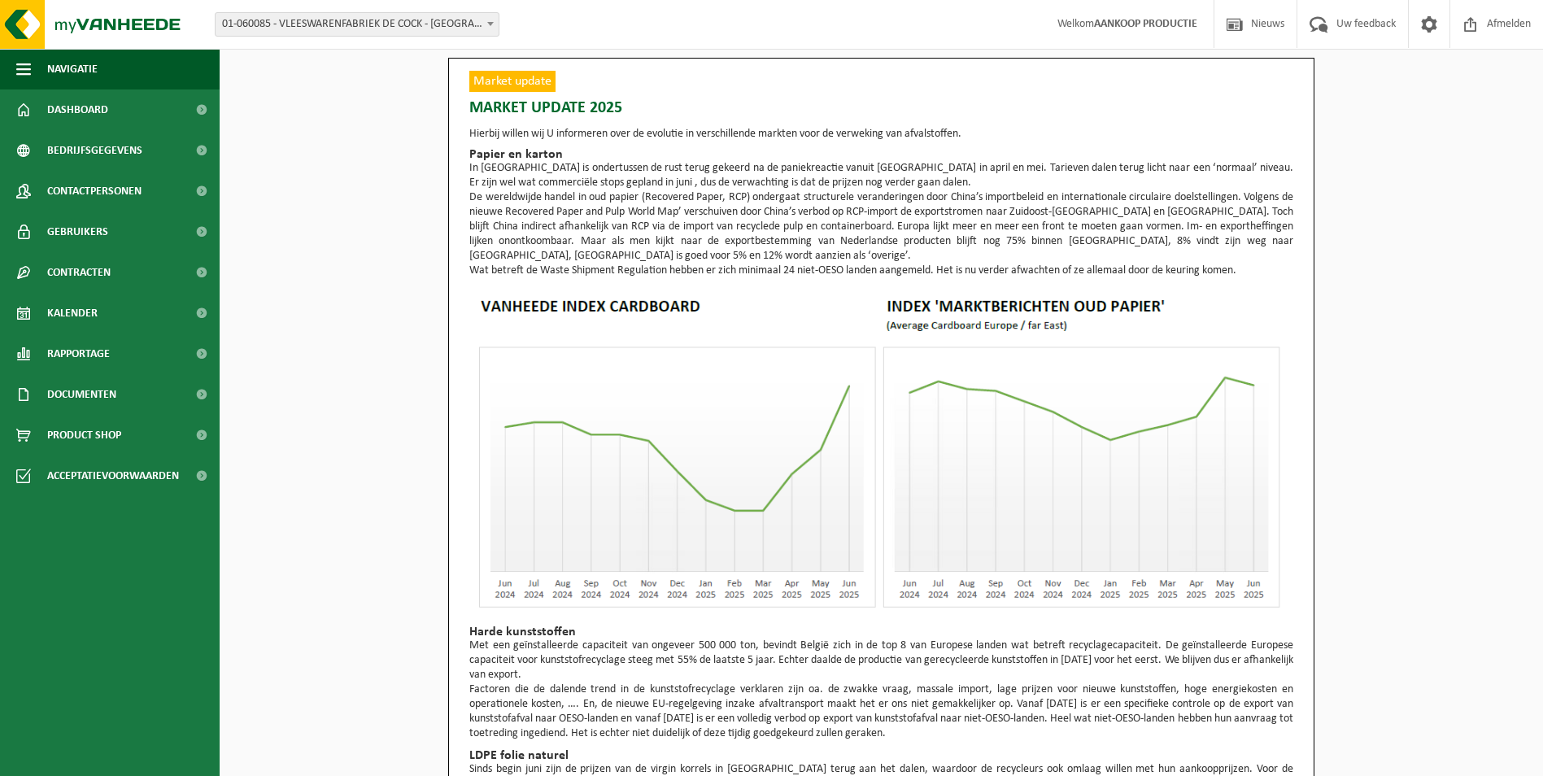  Describe the element at coordinates (94, 150) in the screenshot. I see `span: Bedrijfsgegevens` at that location.